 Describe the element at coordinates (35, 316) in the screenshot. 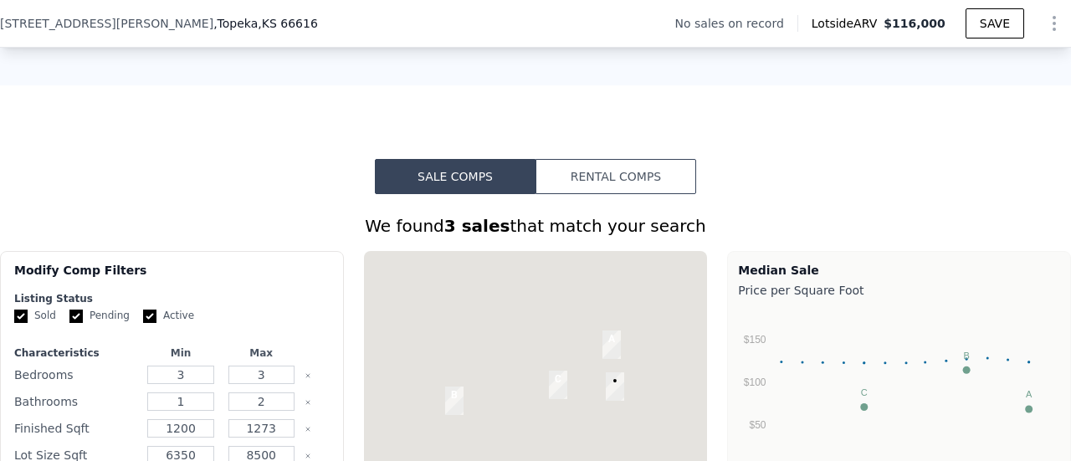

I see `label: Sold` at that location.